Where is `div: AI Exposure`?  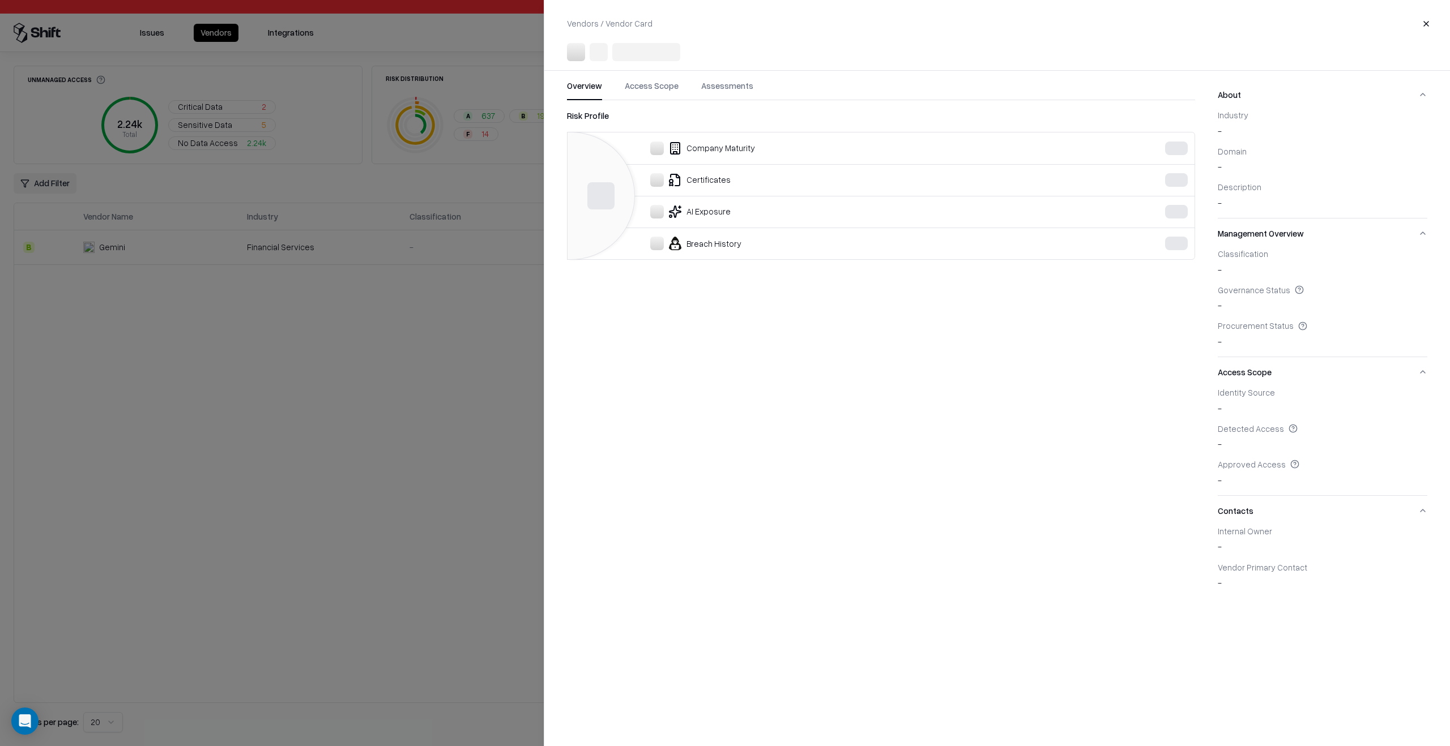 div: AI Exposure is located at coordinates (832, 212).